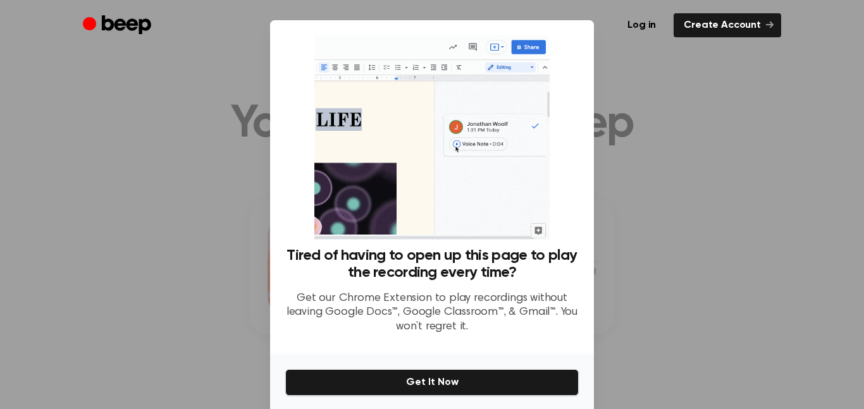  What do you see at coordinates (641, 25) in the screenshot?
I see `a: Log in` at bounding box center [641, 25].